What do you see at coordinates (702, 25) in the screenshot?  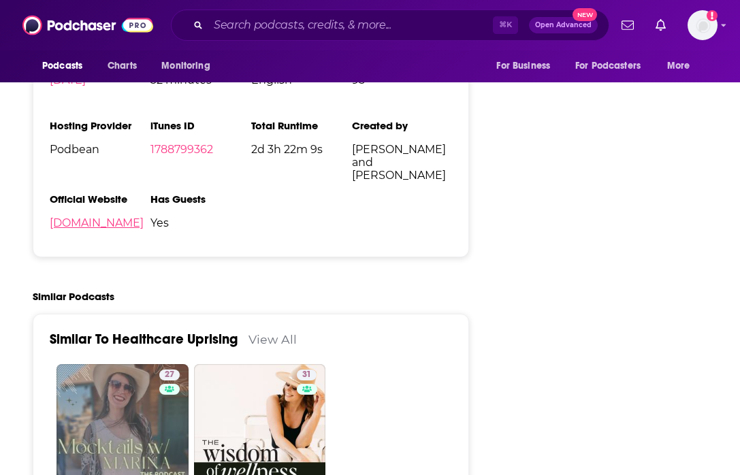 I see `img: User Profile` at bounding box center [702, 25].